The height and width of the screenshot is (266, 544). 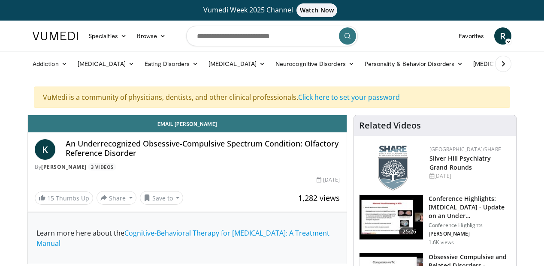 What do you see at coordinates (409, 232) in the screenshot?
I see `span: 25:26` at bounding box center [409, 232].